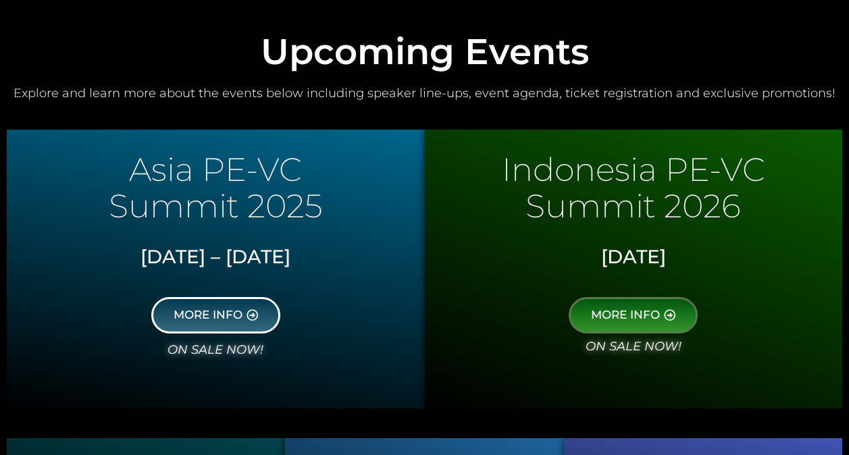 The image size is (849, 455). I want to click on p: Indonesia PE-VC, so click(634, 170).